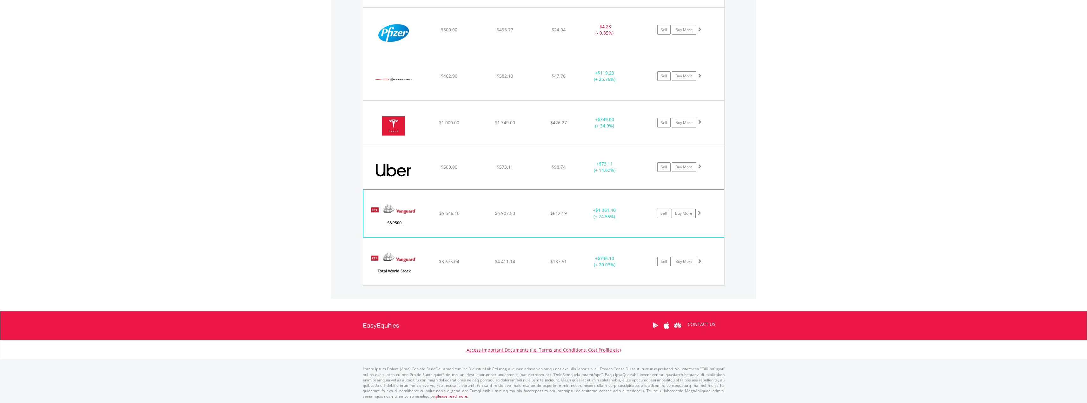 Image resolution: width=1087 pixels, height=403 pixels. I want to click on img: EQU.US.UBER.png, so click(394, 170).